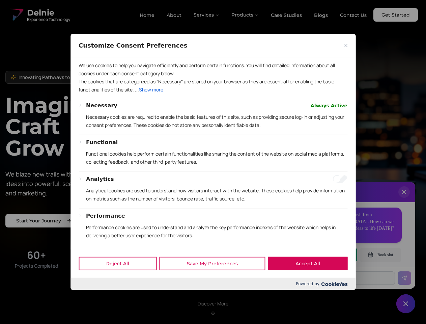 The height and width of the screenshot is (324, 426). I want to click on img: Close, so click(346, 46).